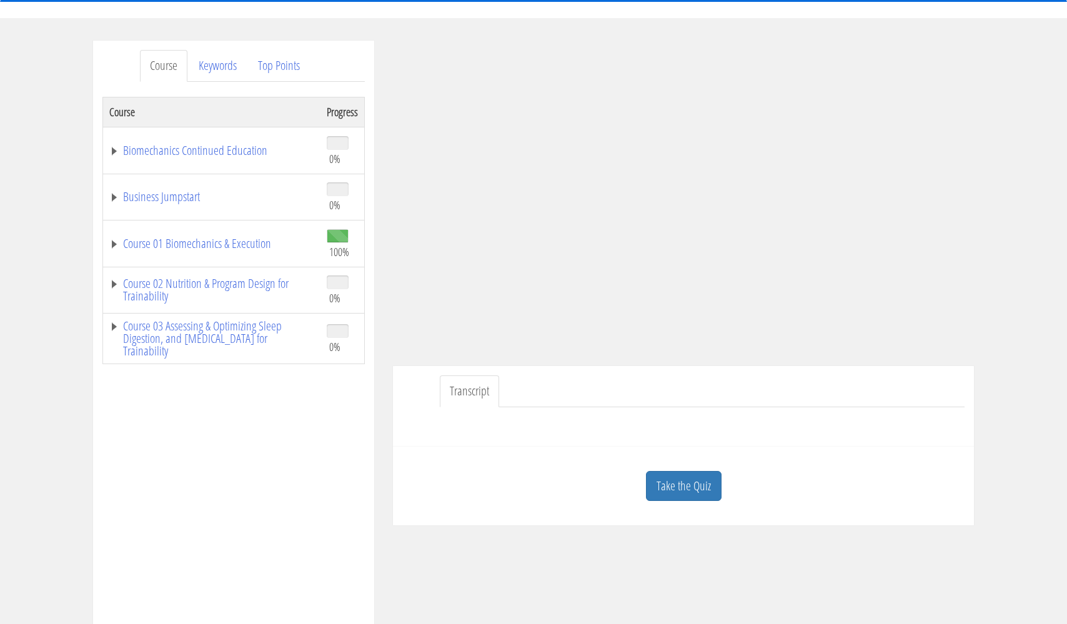 This screenshot has height=624, width=1067. I want to click on a: Transcript, so click(469, 391).